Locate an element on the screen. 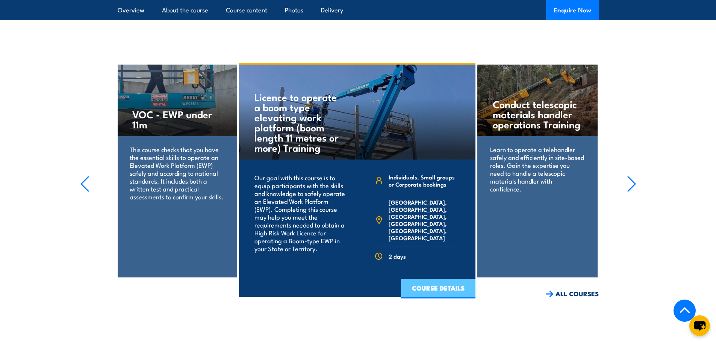 This screenshot has width=716, height=342. h4: Licence to operate a boom type elevating work platform (boom length 11 metres or more) Training is located at coordinates (298, 122).